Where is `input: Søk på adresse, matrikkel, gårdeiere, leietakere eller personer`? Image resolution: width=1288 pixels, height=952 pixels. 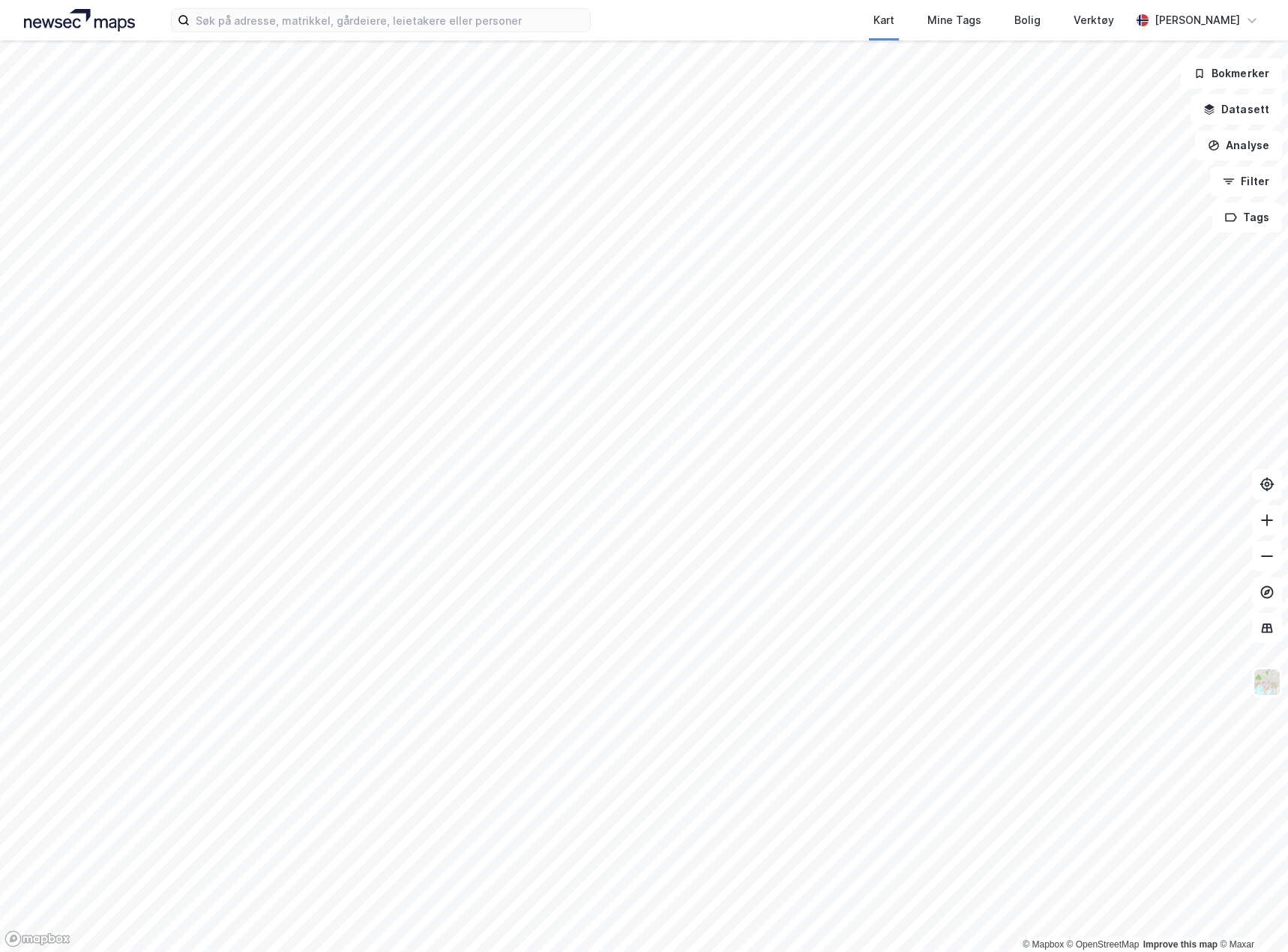 input: Søk på adresse, matrikkel, gårdeiere, leietakere eller personer is located at coordinates (390, 21).